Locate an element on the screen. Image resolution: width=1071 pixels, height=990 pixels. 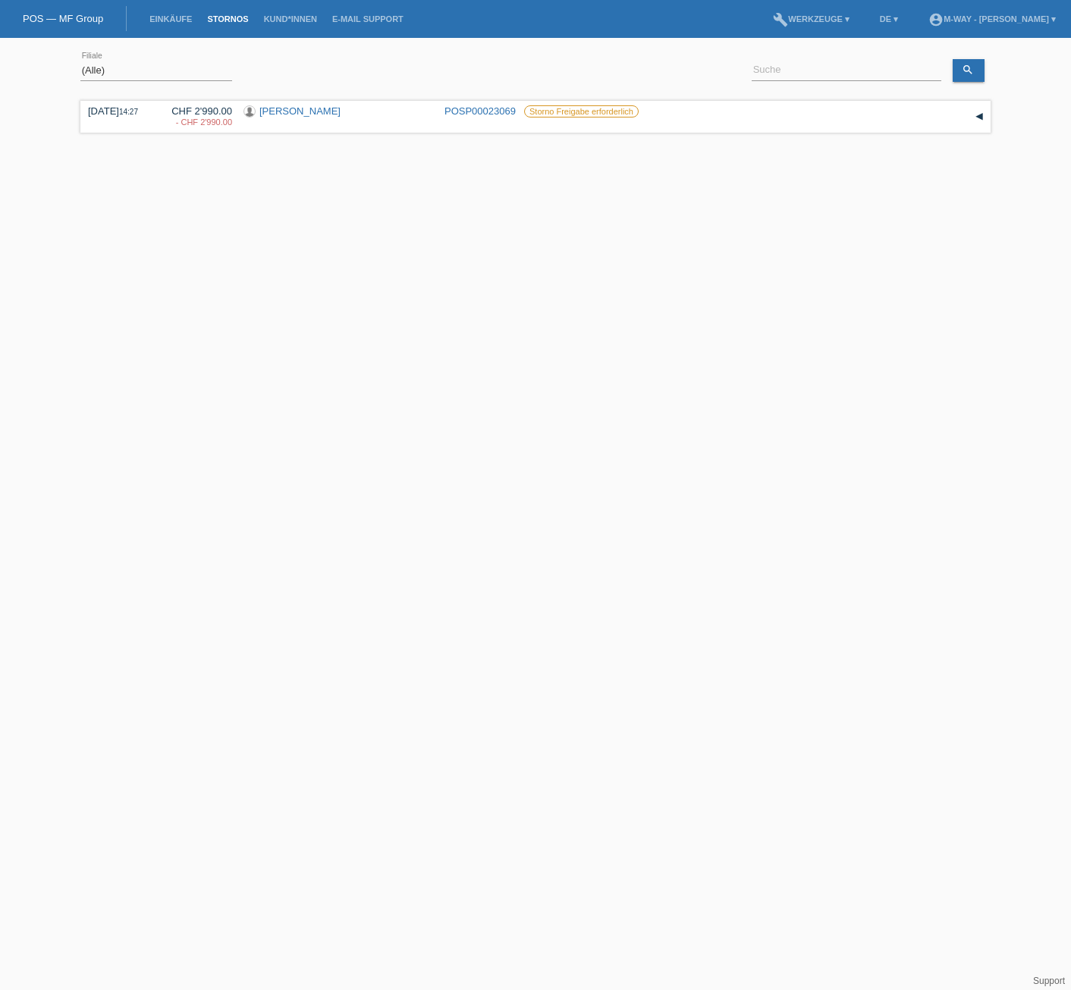
a: Kund*innen is located at coordinates (290, 19).